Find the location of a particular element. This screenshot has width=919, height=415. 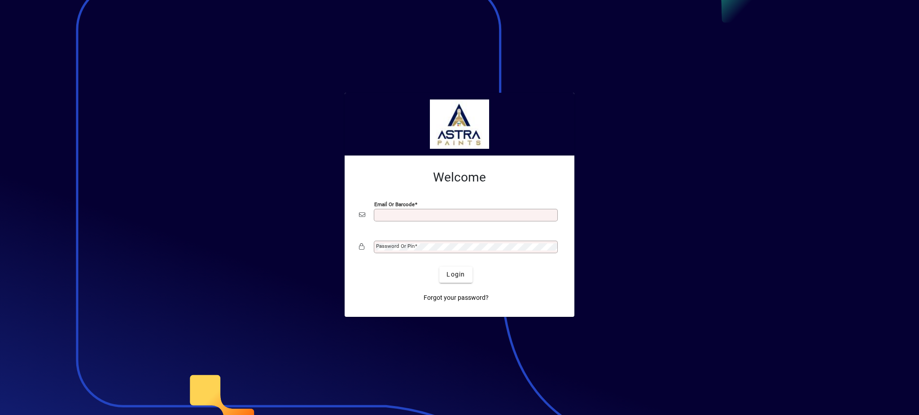

h2: Welcome is located at coordinates (459, 178).